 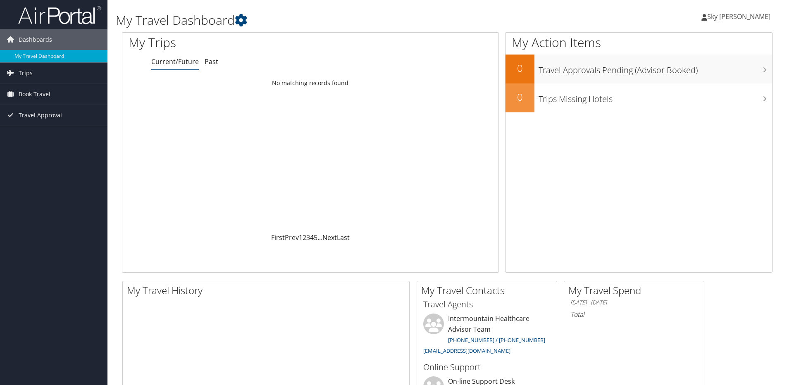 What do you see at coordinates (343, 238) in the screenshot?
I see `a: Last` at bounding box center [343, 238].